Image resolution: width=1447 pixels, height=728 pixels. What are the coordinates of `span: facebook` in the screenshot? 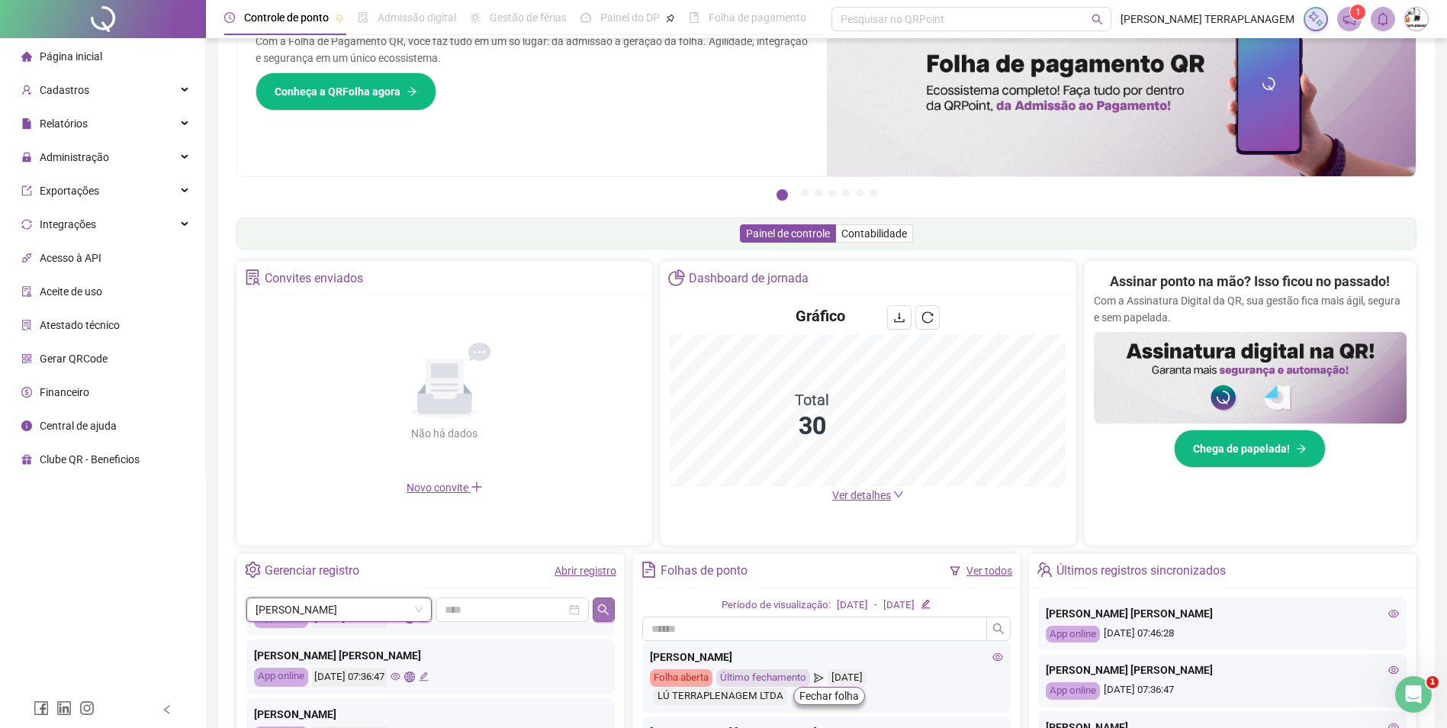 It's located at (41, 708).